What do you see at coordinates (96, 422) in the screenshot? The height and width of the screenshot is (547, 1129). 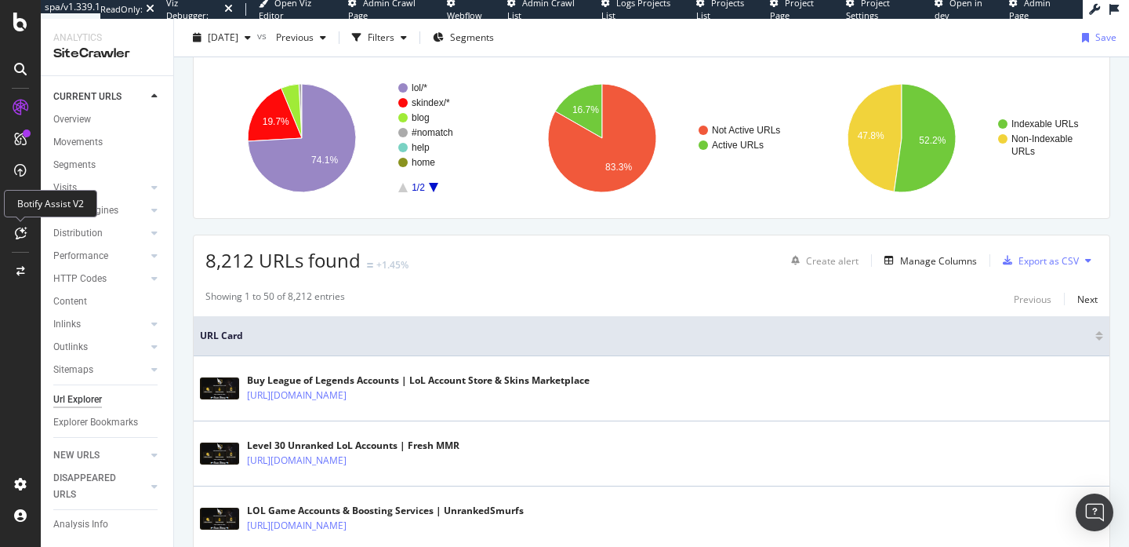 I see `div: Explorer Bookmarks` at bounding box center [96, 422].